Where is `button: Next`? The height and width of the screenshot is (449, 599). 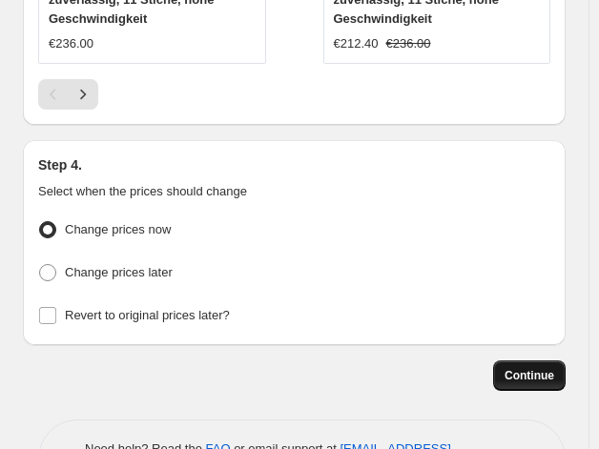
button: Next is located at coordinates (83, 94).